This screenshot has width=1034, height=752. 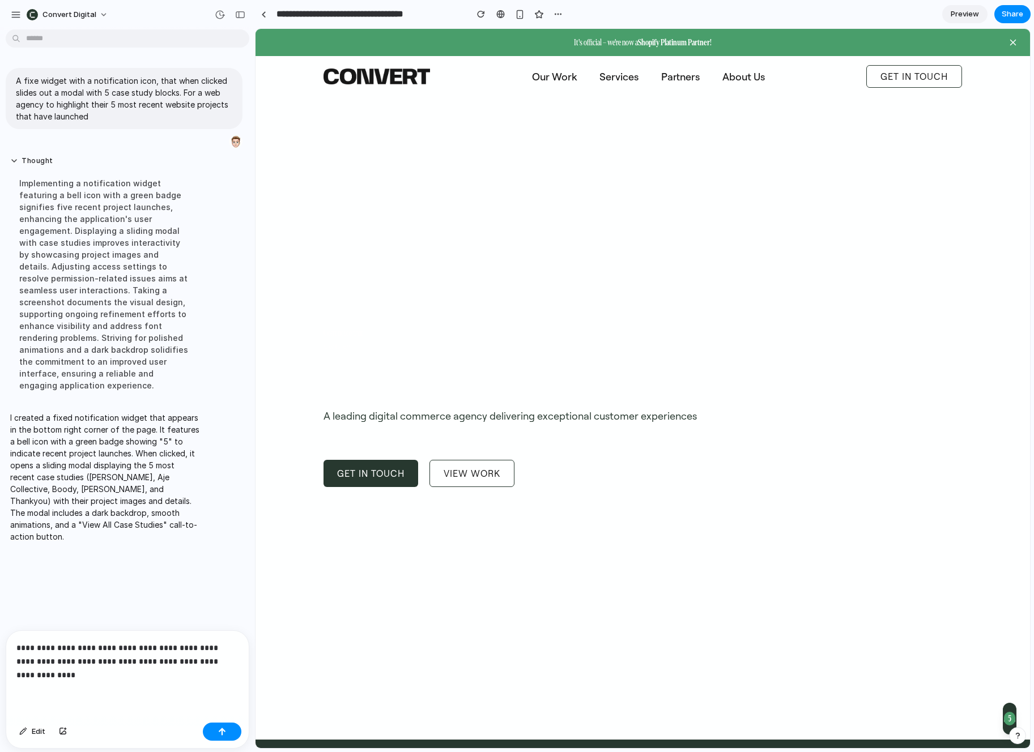 I want to click on span: Convert Digital, so click(x=69, y=15).